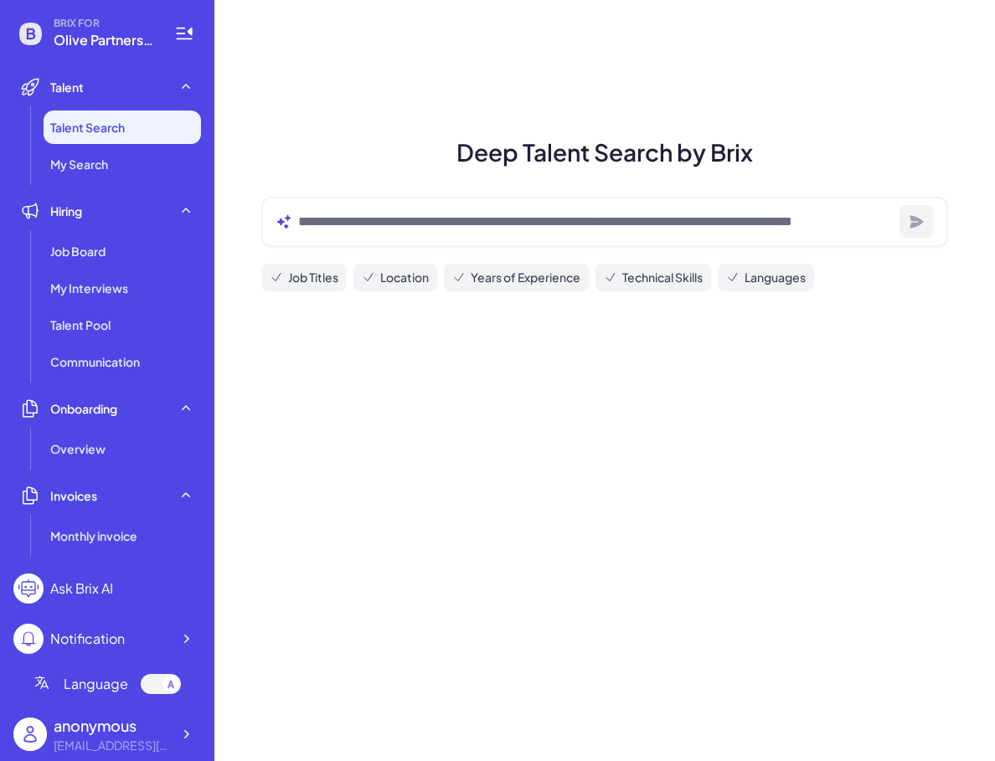 The height and width of the screenshot is (761, 995). What do you see at coordinates (313, 277) in the screenshot?
I see `span: Job Titles` at bounding box center [313, 277].